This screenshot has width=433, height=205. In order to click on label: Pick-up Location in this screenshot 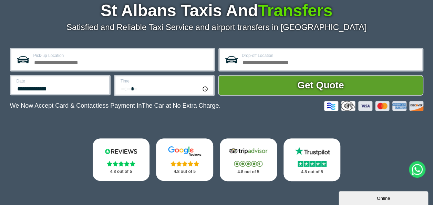, I will do `click(121, 55)`.